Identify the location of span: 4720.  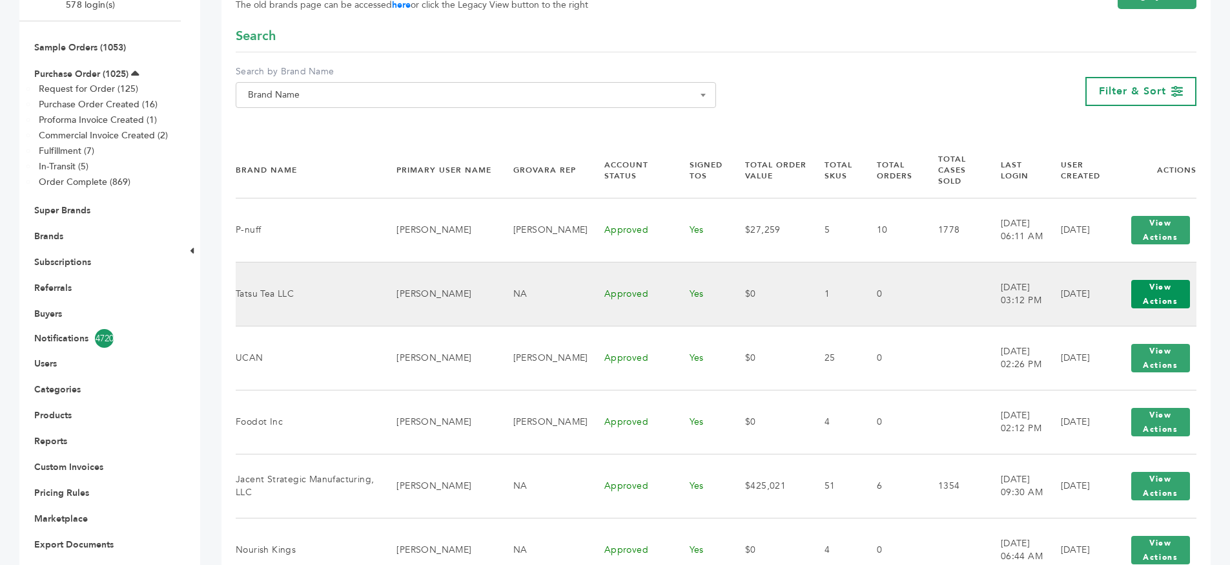
(104, 338).